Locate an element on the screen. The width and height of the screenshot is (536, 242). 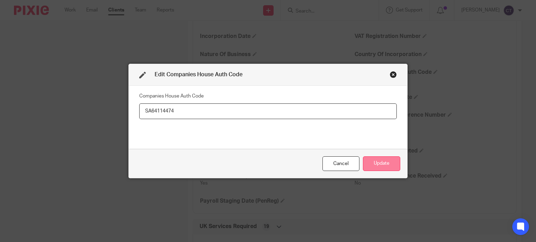
input: Companies House Auth Code is located at coordinates (268, 111).